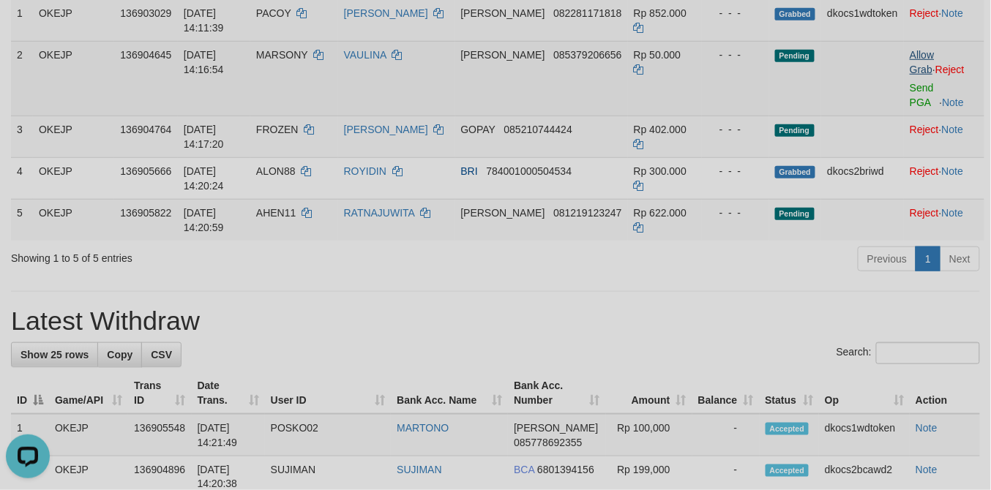  What do you see at coordinates (450, 393) in the screenshot?
I see `th: Bank Acc. Name: activate to sort column ascending` at bounding box center [450, 393].